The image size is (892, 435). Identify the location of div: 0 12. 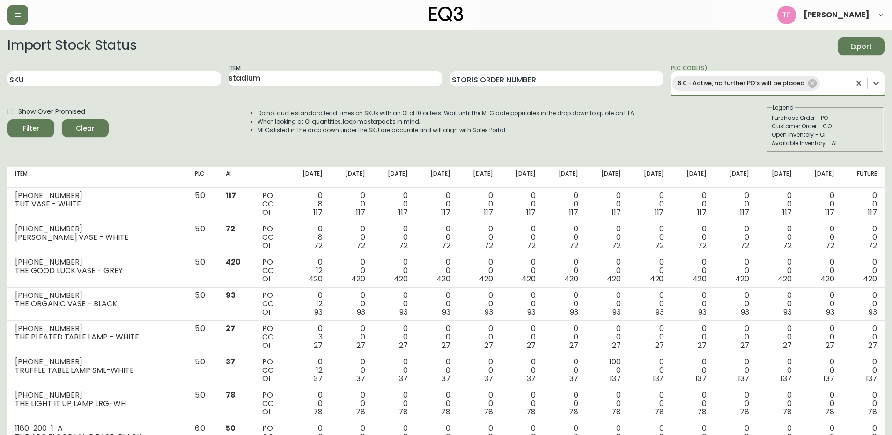
(309, 271).